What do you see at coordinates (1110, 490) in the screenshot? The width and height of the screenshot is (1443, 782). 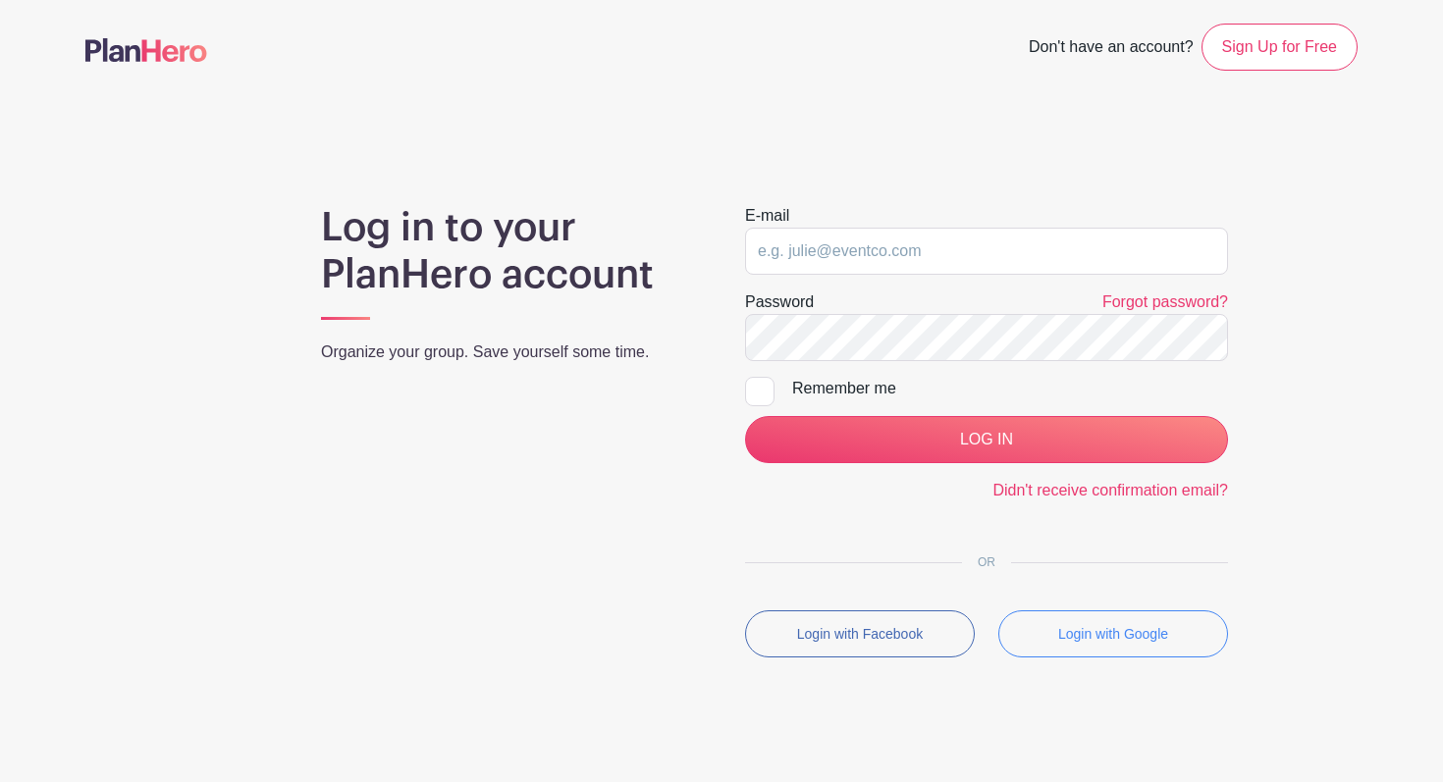 I see `a: Didn't receive confirmation email?` at bounding box center [1110, 490].